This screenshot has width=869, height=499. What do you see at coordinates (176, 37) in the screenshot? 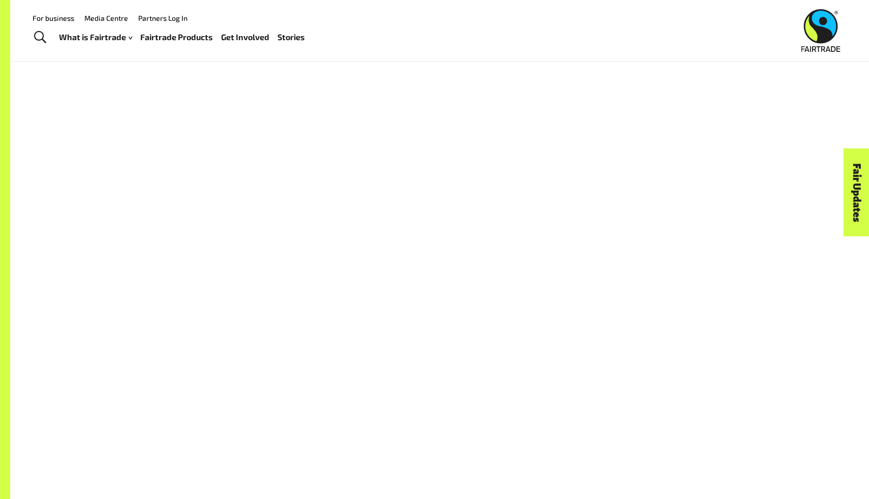
I see `a: Fairtrade Products` at bounding box center [176, 37].